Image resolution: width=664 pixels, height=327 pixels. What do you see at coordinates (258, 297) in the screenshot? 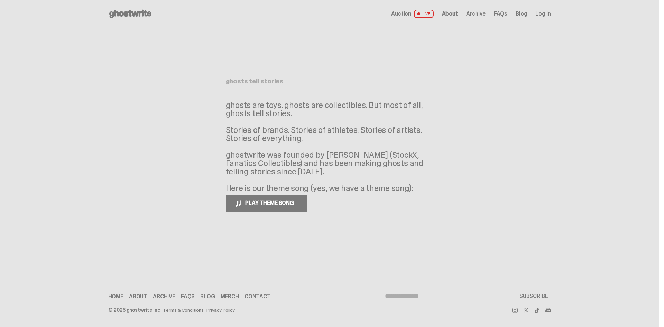
I see `a: Contact` at bounding box center [258, 297].